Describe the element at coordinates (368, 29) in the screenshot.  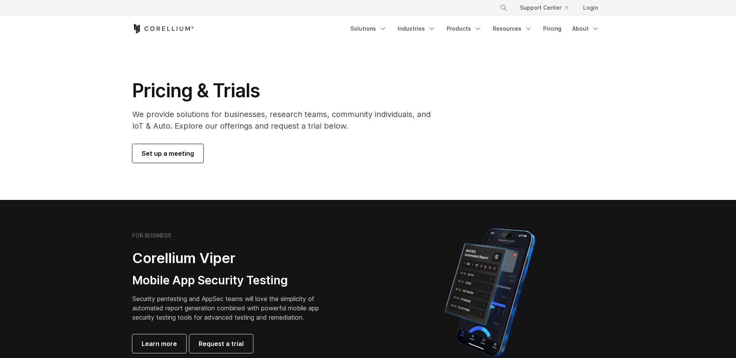
I see `a: Solutions` at that location.